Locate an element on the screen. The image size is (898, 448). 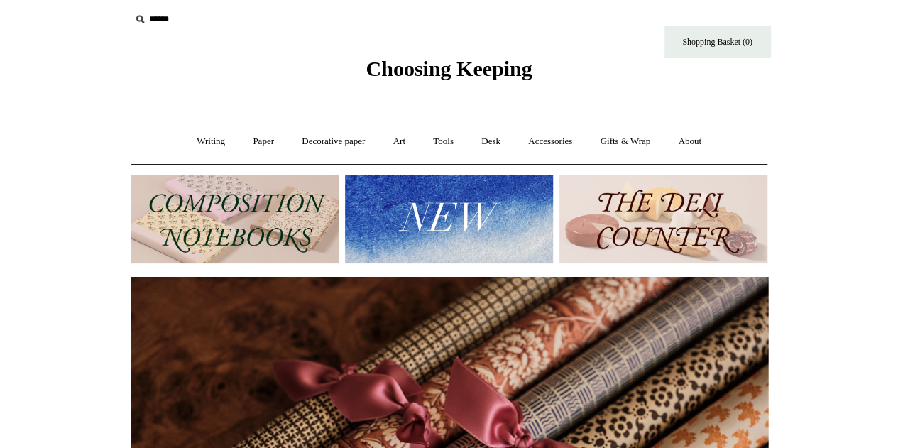
a: Choosing Keeping is located at coordinates (449, 73).